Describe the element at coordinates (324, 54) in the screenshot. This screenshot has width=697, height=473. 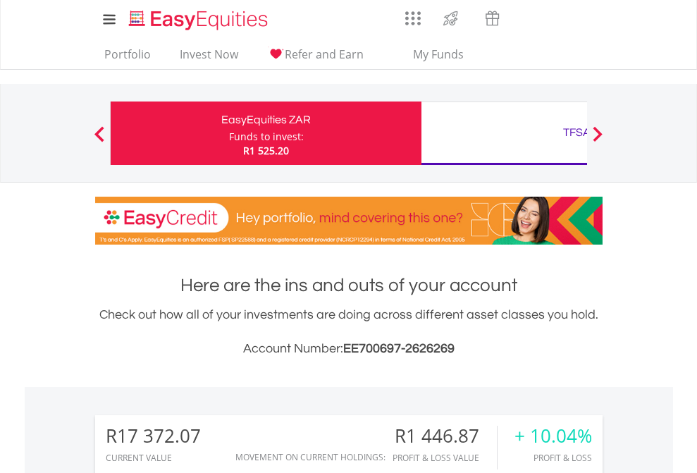
I see `span: Refer and Earn` at that location.